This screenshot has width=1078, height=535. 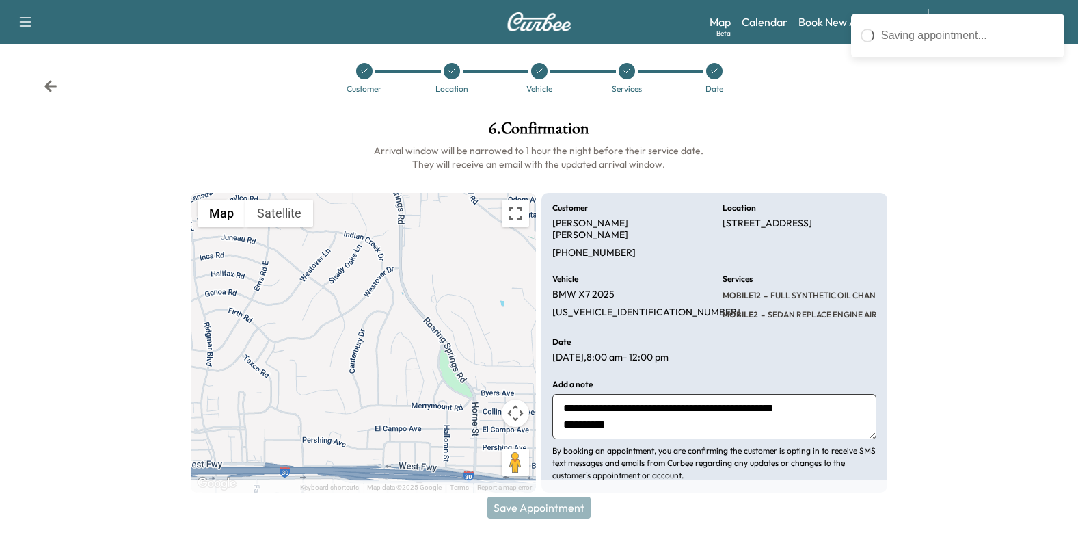 What do you see at coordinates (627, 89) in the screenshot?
I see `div: Services` at bounding box center [627, 89].